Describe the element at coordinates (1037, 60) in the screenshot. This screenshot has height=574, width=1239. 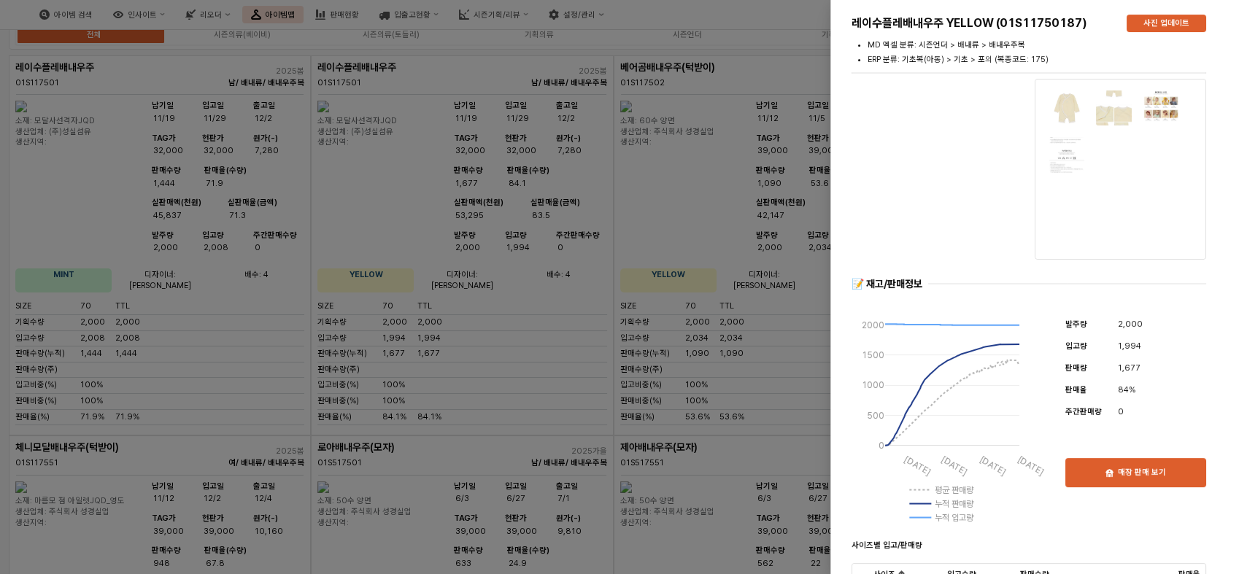
I see `li: ERP 분류: 기초복(아동) > 기초 > 포의 (복종코드: 175)` at that location.